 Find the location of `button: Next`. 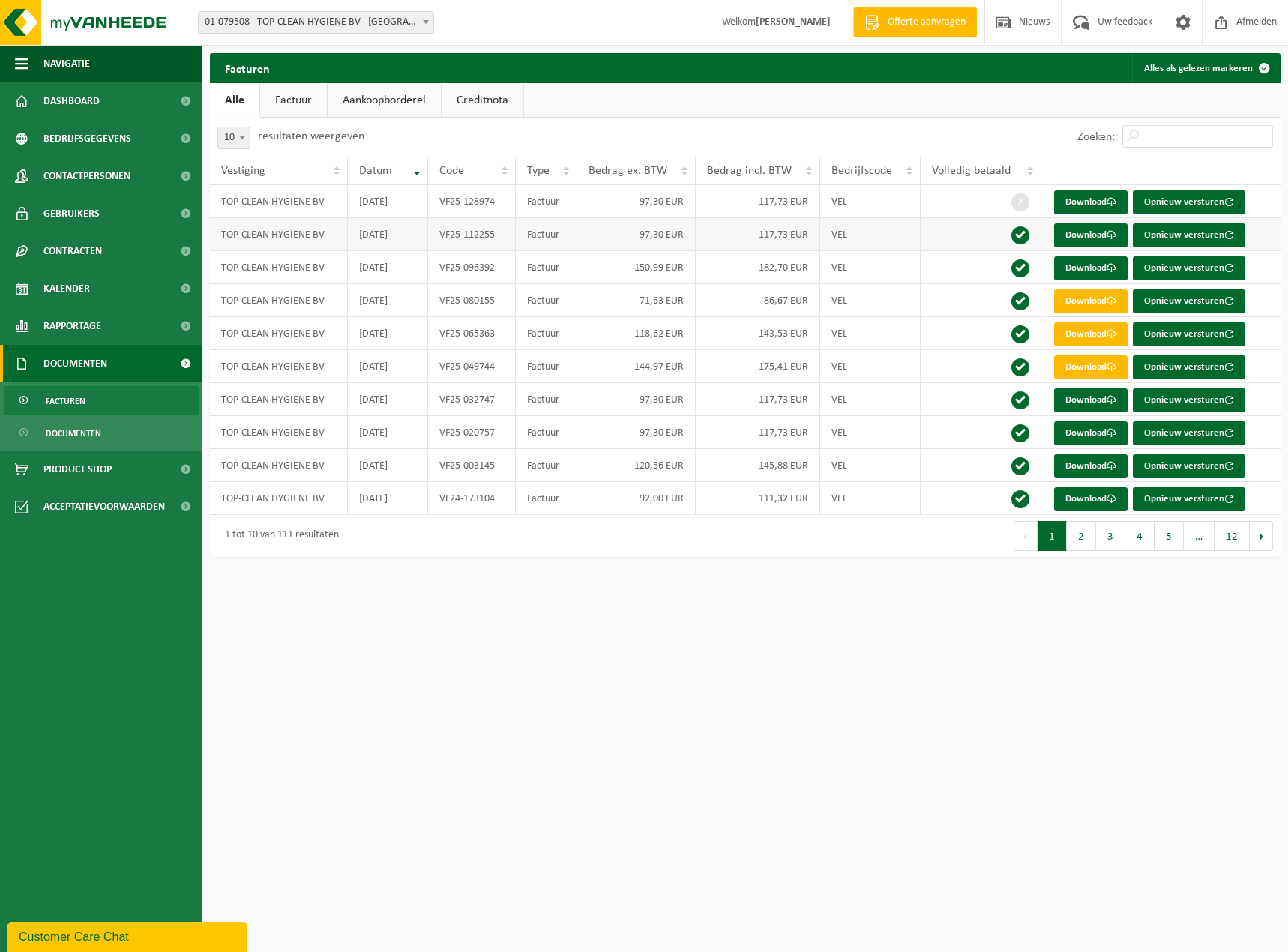

button: Next is located at coordinates (1262, 536).